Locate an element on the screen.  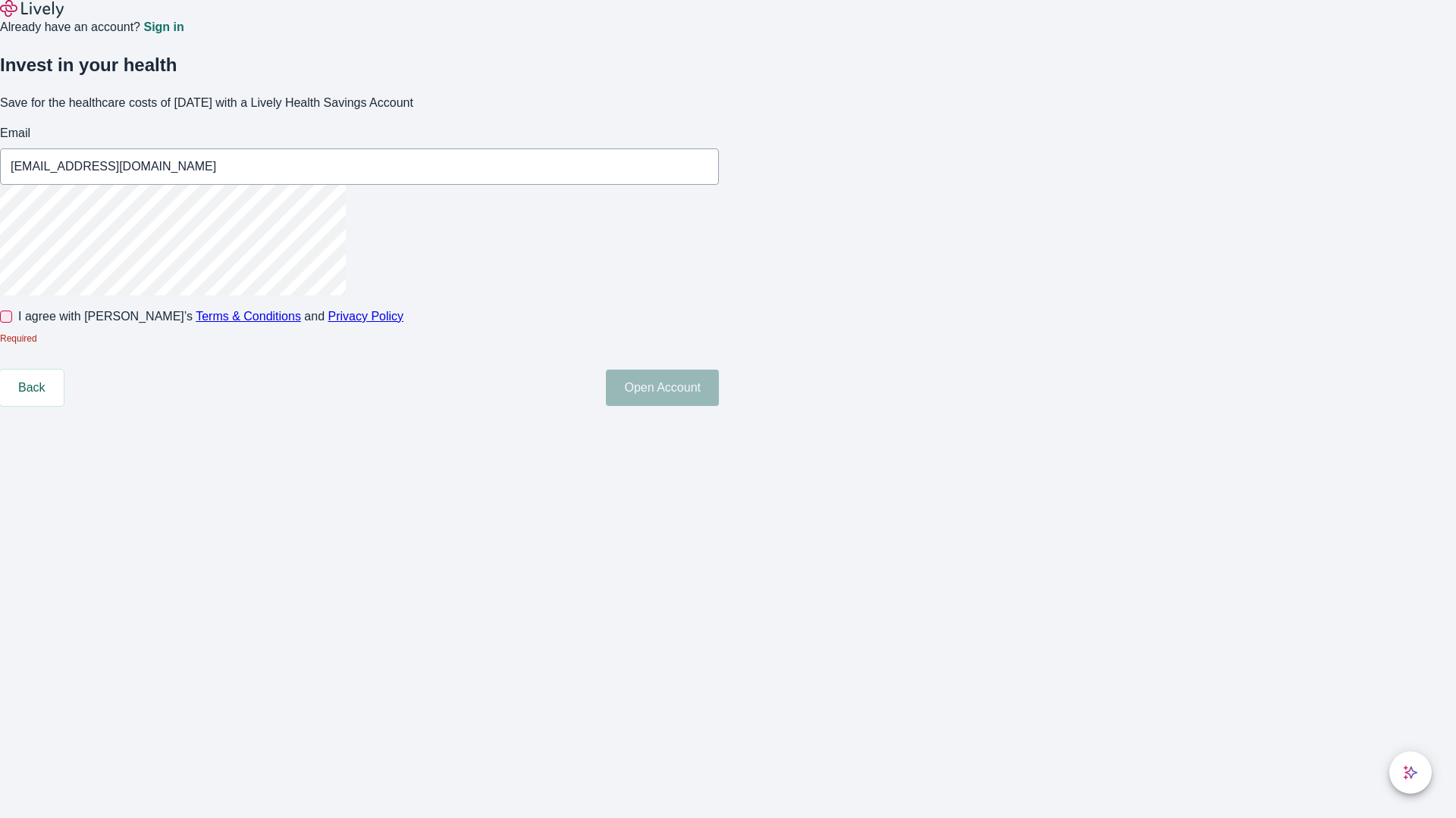
svg: Lively AI Assistant is located at coordinates (1410, 773).